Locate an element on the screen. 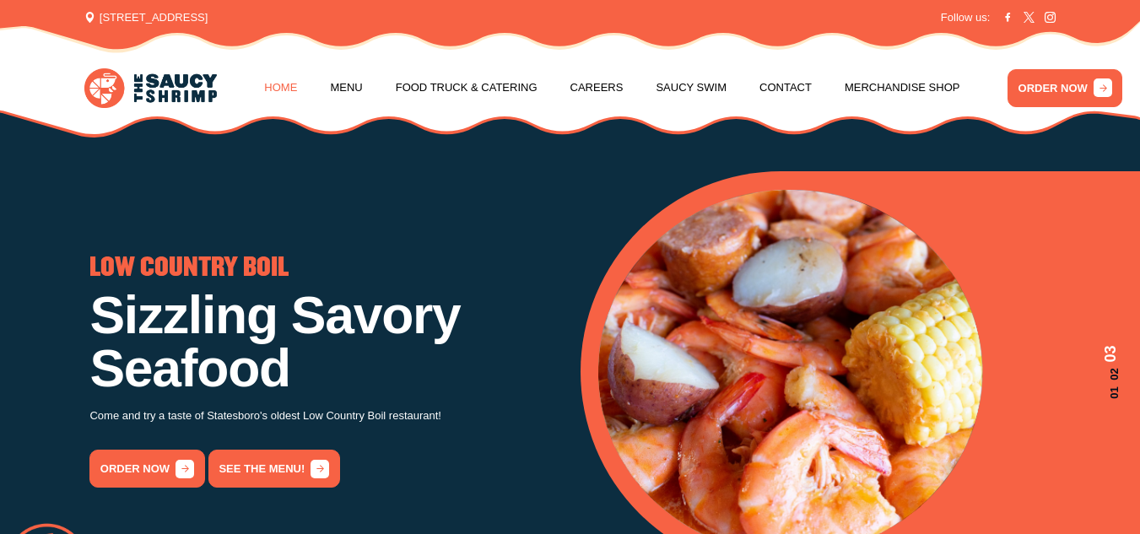 The image size is (1140, 534). span: Follow us: is located at coordinates (966, 18).